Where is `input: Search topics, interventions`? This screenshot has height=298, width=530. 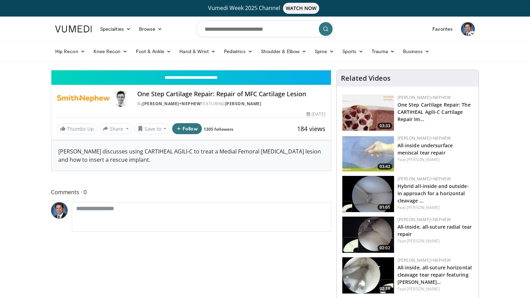 input: Search topics, interventions is located at coordinates (265, 29).